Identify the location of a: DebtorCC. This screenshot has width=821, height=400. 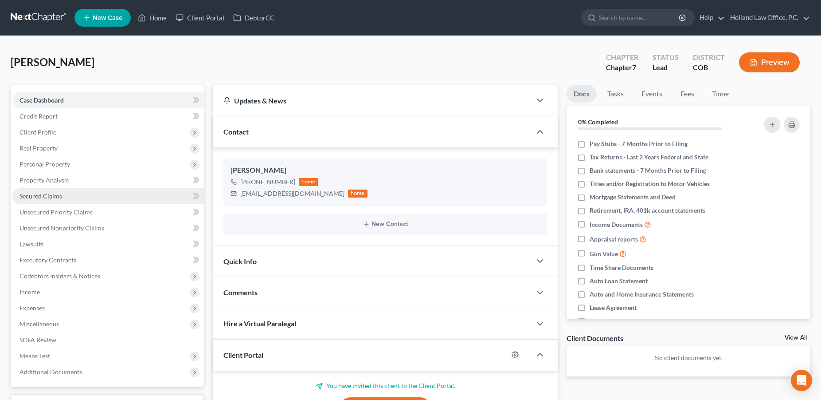
(254, 18).